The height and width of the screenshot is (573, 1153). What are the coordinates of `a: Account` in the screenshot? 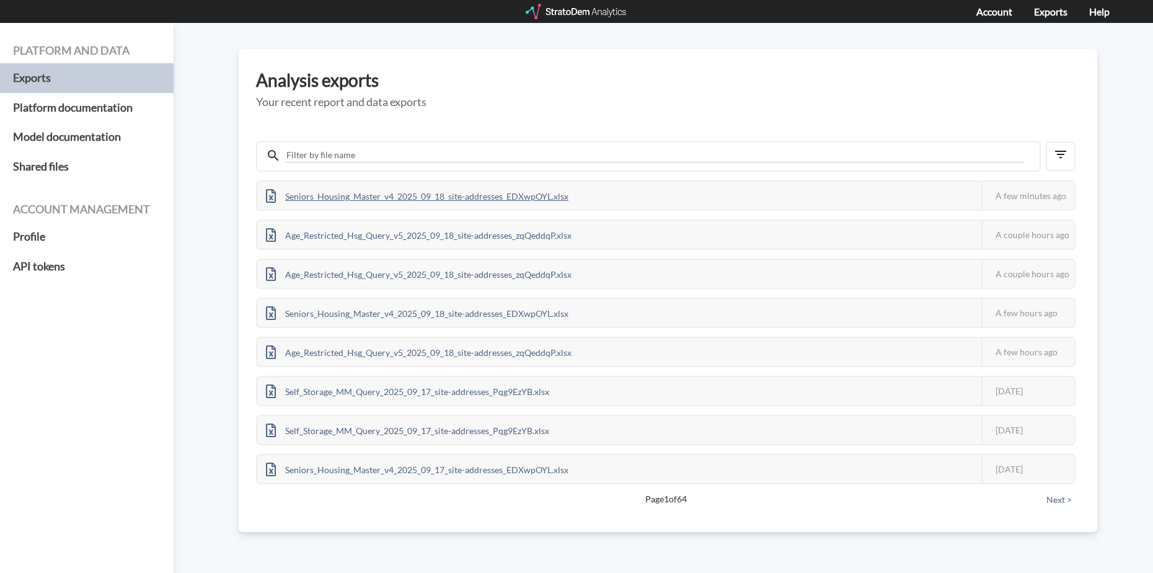 It's located at (995, 11).